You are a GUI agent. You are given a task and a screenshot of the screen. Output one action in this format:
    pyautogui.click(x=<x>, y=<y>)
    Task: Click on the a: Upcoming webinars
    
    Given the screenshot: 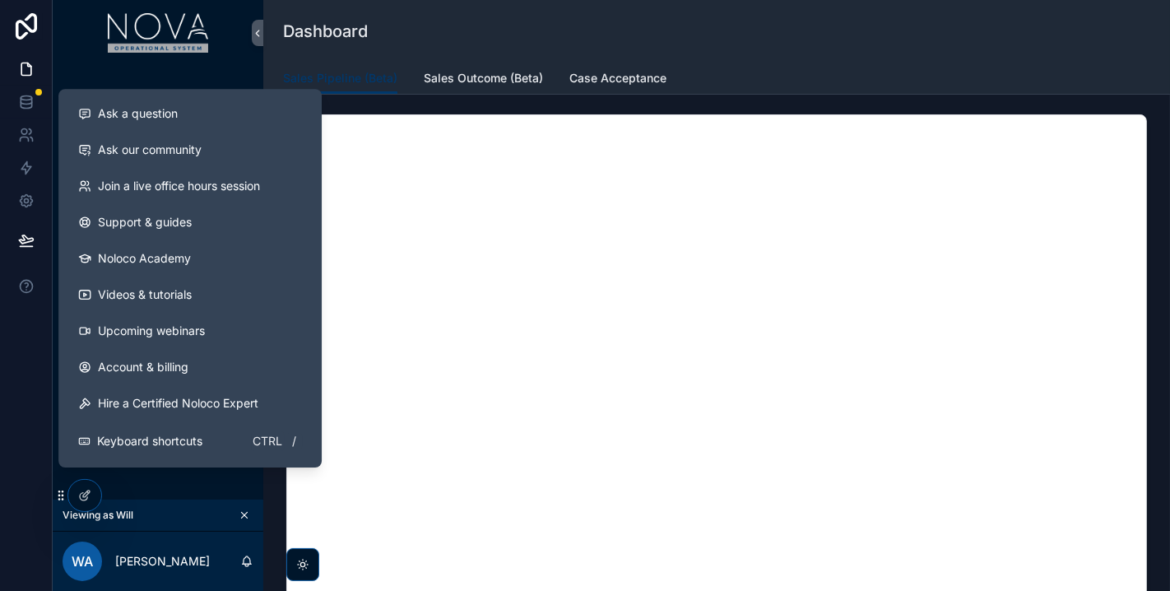 What is the action you would take?
    pyautogui.click(x=190, y=331)
    